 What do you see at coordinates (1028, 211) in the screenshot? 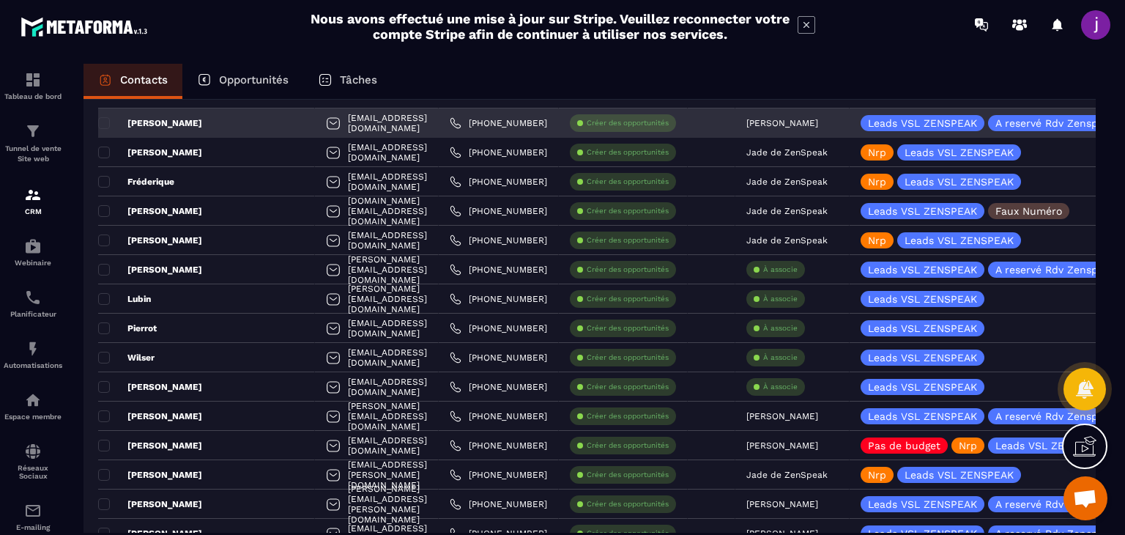
I see `p: Faux Numéro` at bounding box center [1028, 211].